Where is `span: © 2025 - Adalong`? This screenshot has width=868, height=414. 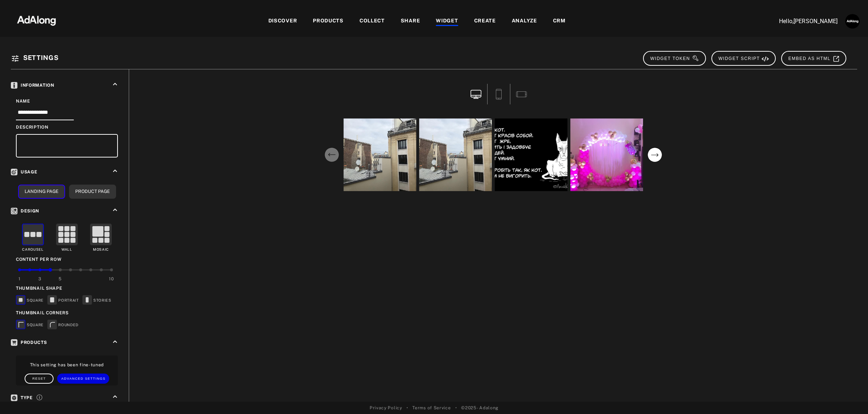 span: © 2025 - Adalong is located at coordinates (479, 408).